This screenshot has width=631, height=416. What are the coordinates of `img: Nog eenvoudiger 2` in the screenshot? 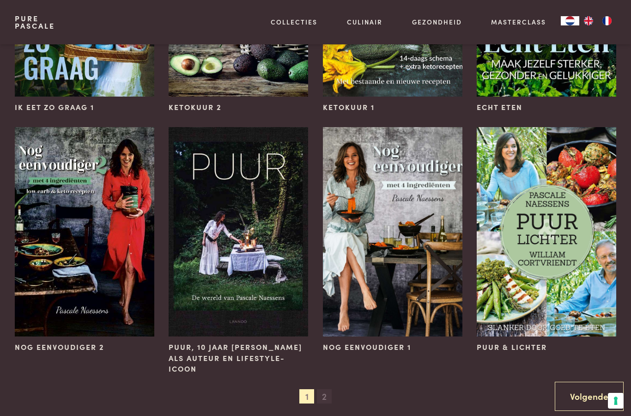 It's located at (84, 231).